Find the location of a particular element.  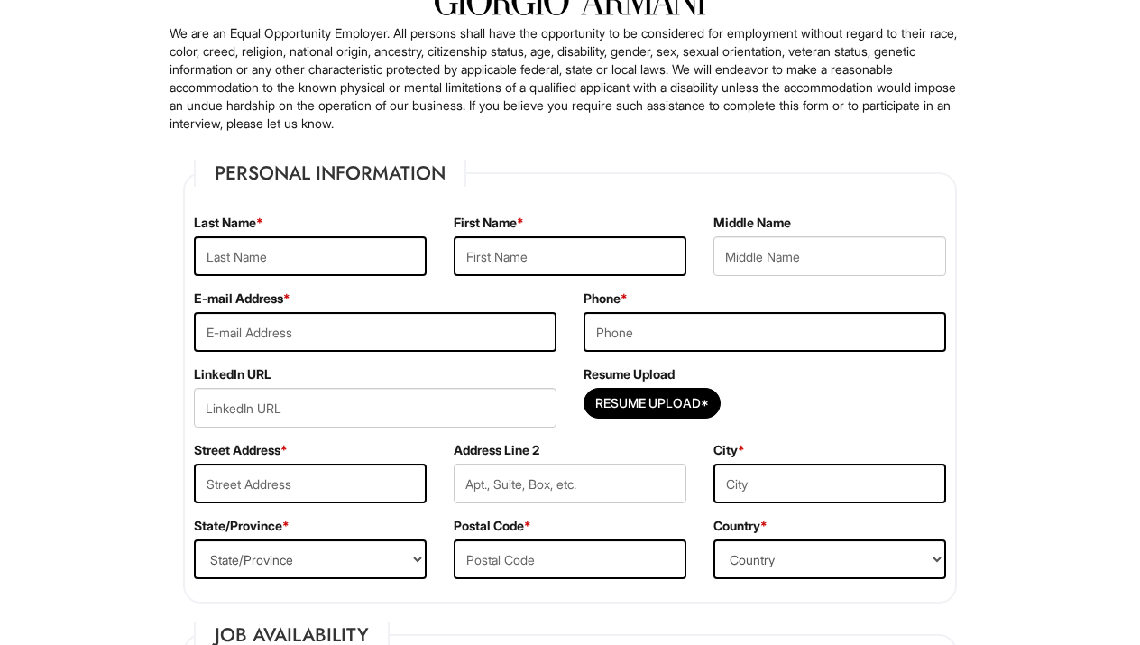

p: We are an Equal Opportunity Employer. All persons shall have the opportunity to be considered for... is located at coordinates (570, 78).